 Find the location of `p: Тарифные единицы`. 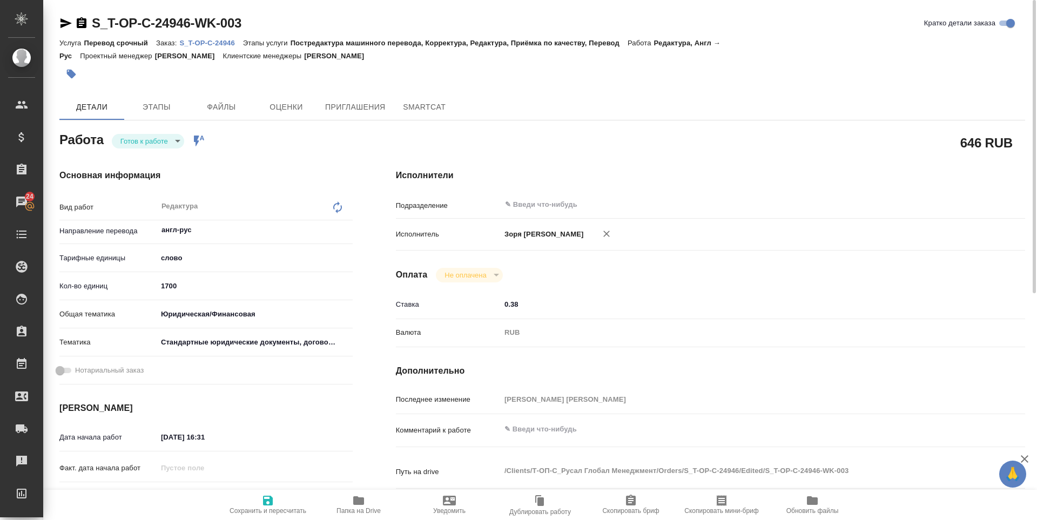

p: Тарифные единицы is located at coordinates (108, 258).